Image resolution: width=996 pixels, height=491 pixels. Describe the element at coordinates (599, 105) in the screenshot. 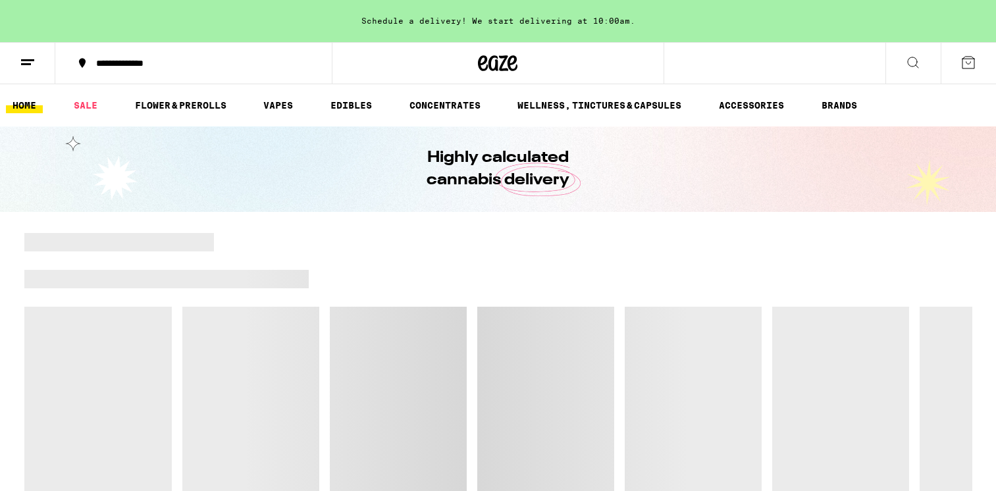

I see `a: WELLNESS, TINCTURES & CAPSULES` at that location.